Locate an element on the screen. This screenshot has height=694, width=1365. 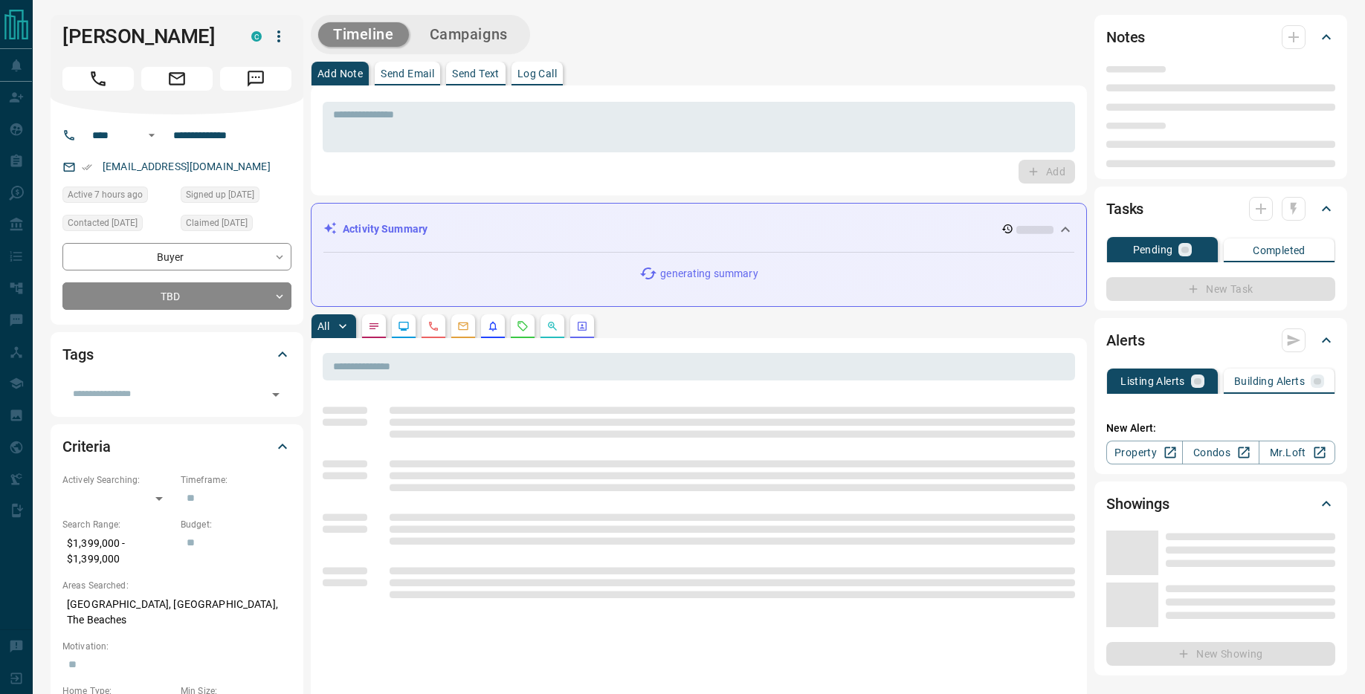
svg: Notes is located at coordinates (374, 326).